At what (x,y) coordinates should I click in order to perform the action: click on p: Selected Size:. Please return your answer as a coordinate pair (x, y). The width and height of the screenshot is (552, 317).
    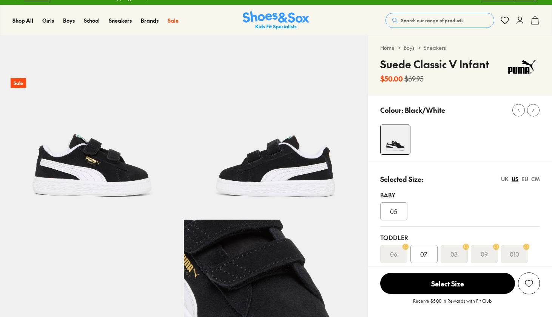
    Looking at the image, I should click on (402, 179).